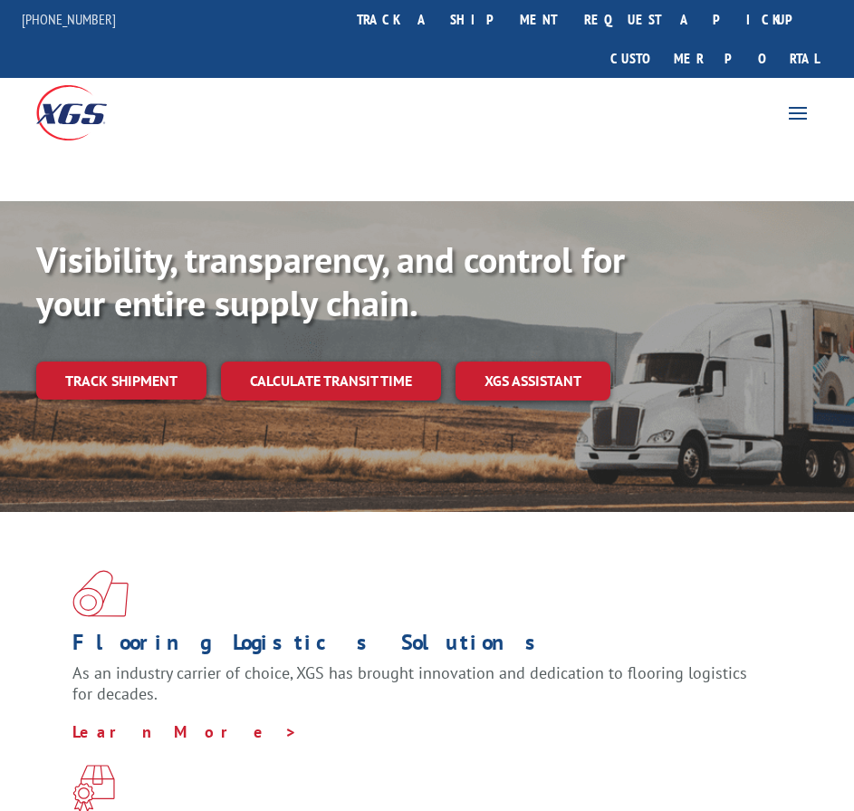 This screenshot has height=811, width=854. I want to click on b: Visibility, transparency, and control for your entire supply chain., so click(331, 281).